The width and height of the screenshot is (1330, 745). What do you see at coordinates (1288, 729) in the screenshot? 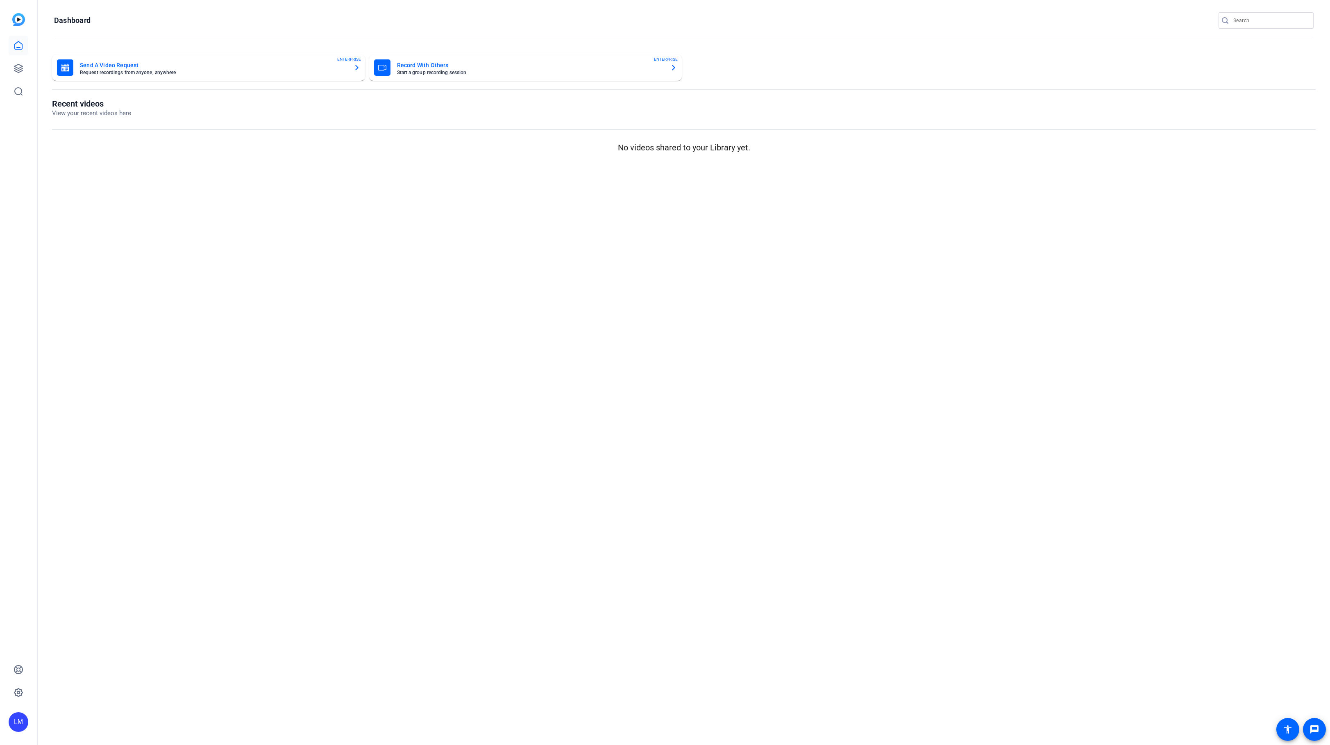
I see `mat-icon: accessibility` at bounding box center [1288, 729].